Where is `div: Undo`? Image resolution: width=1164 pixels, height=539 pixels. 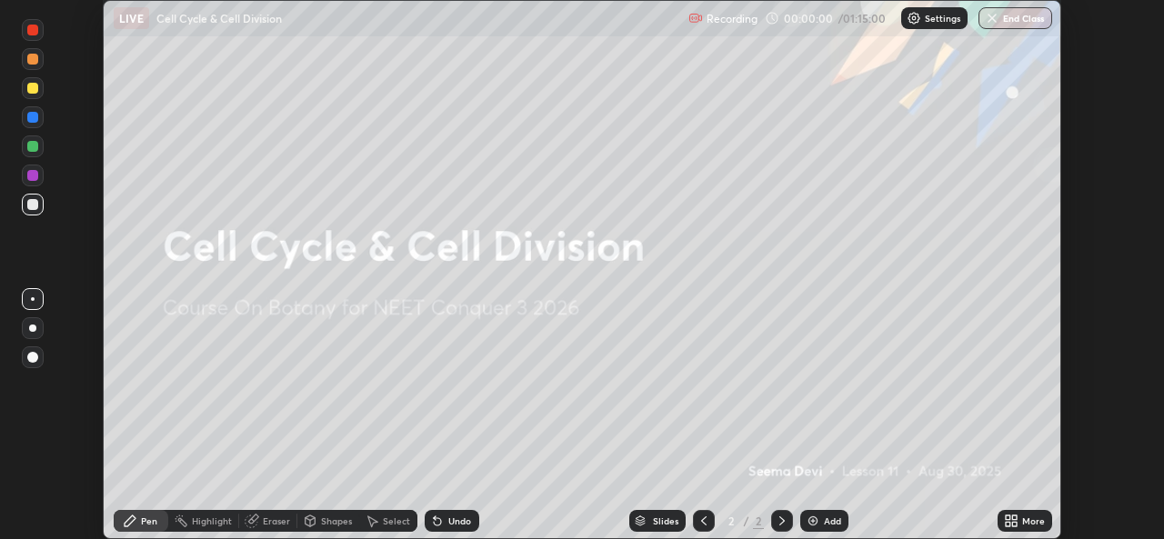
div: Undo is located at coordinates (459, 521).